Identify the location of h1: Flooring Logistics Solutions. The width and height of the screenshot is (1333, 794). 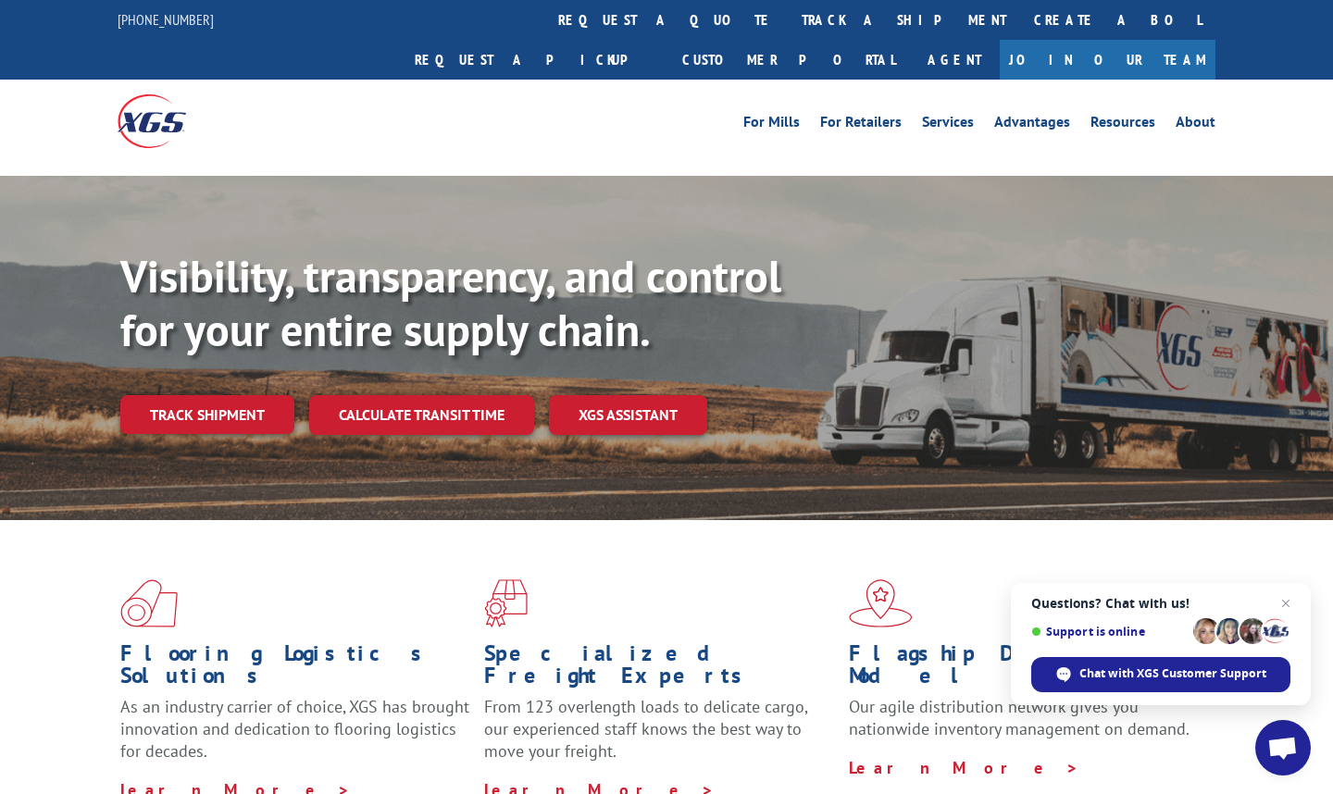
(295, 669).